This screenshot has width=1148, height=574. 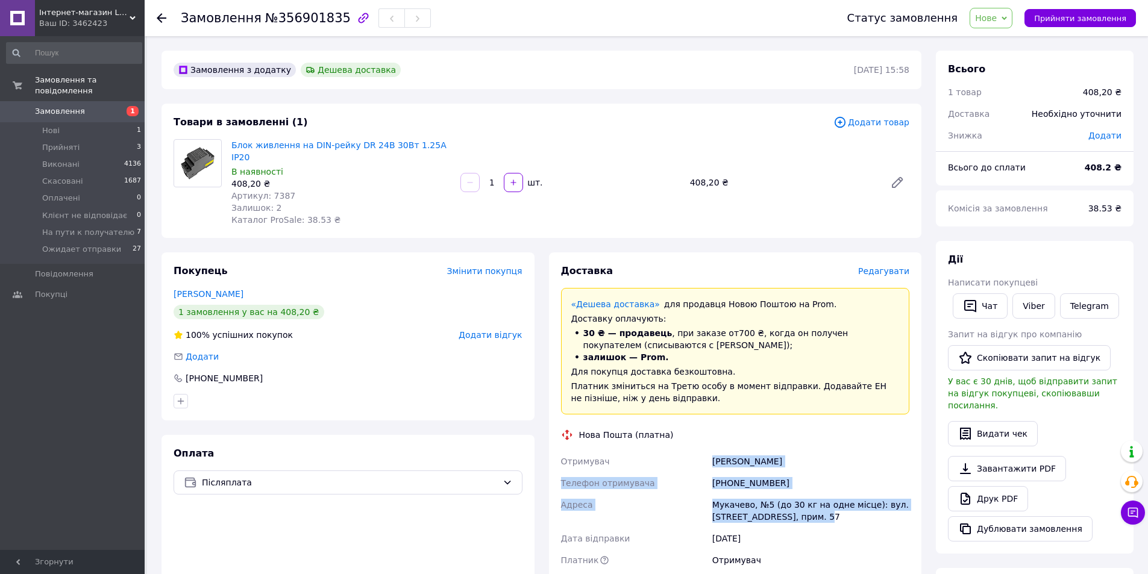 What do you see at coordinates (964, 136) in the screenshot?
I see `span: Знижка` at bounding box center [964, 136].